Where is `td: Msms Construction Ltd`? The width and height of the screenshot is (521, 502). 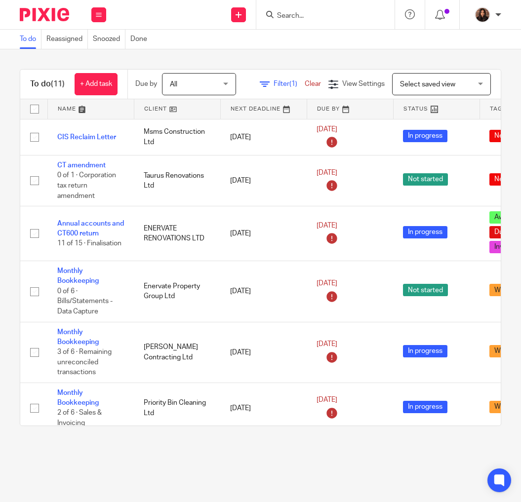
td: Msms Construction Ltd is located at coordinates (177, 137).